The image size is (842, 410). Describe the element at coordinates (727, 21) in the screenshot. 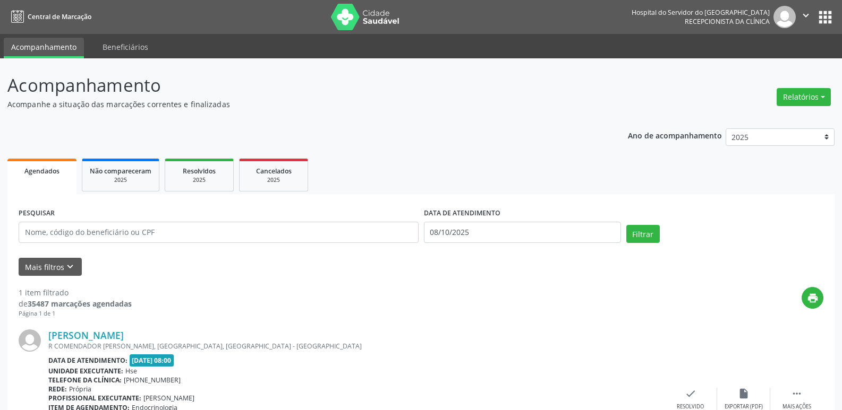

I see `span: Recepcionista da clínica` at that location.